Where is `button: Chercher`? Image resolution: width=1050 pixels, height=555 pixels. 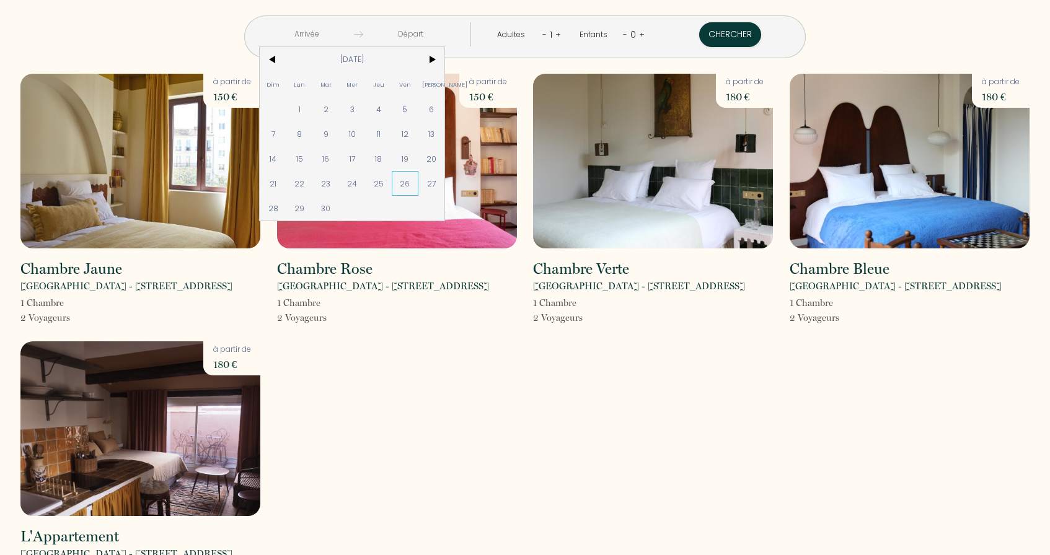 button: Chercher is located at coordinates (730, 35).